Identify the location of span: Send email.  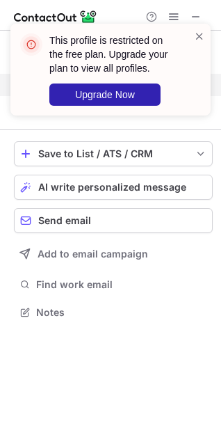
(65, 220).